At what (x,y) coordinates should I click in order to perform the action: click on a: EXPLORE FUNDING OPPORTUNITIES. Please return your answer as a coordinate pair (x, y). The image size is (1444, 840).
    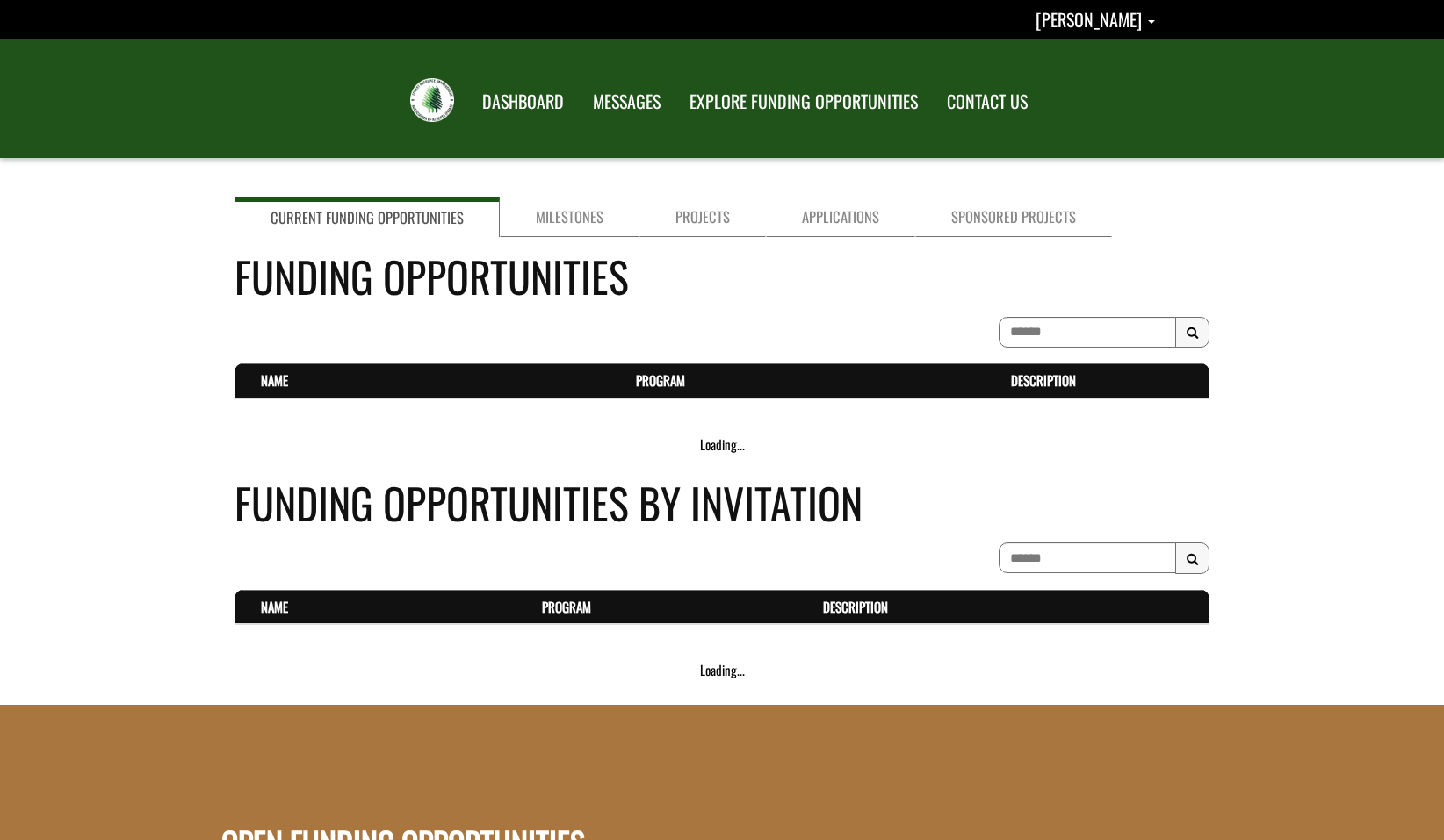
    Looking at the image, I should click on (804, 101).